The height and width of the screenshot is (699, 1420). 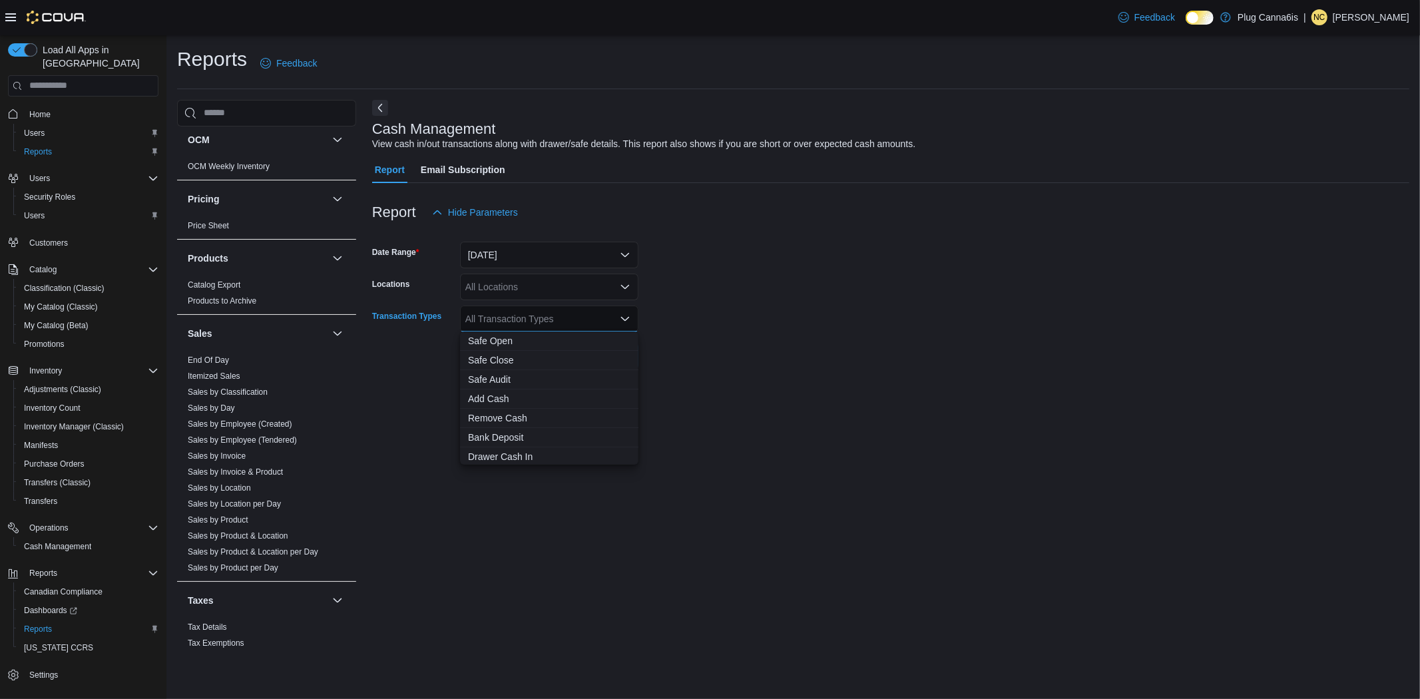 What do you see at coordinates (216, 643) in the screenshot?
I see `a: Tax Exemptions` at bounding box center [216, 643].